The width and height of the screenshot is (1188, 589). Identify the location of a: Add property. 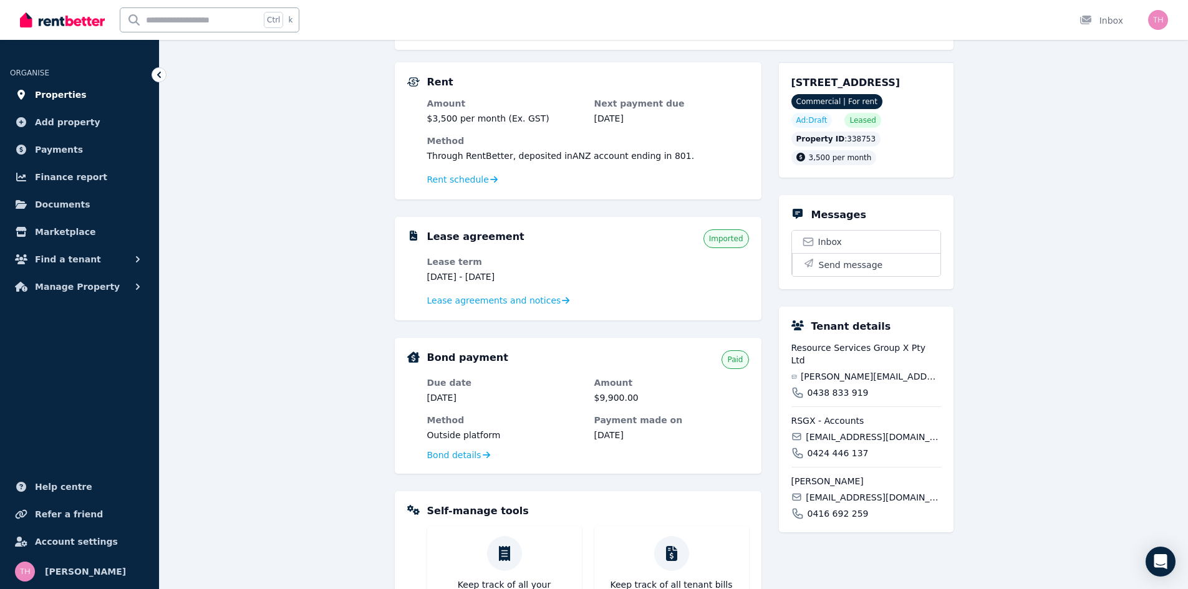
(79, 122).